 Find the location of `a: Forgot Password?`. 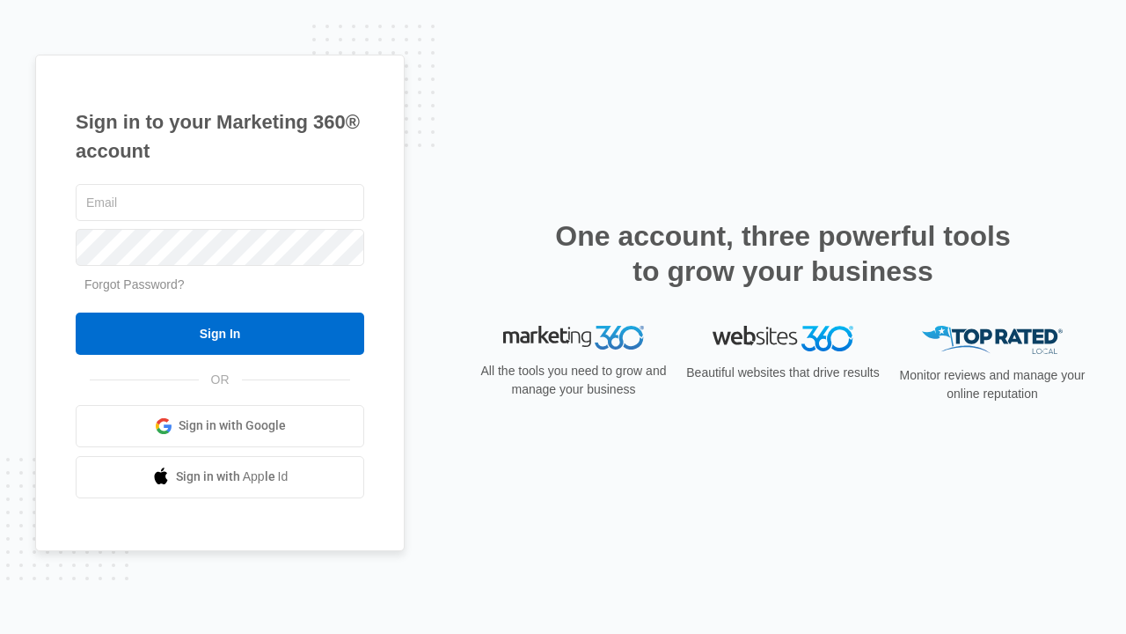

a: Forgot Password? is located at coordinates (135, 284).